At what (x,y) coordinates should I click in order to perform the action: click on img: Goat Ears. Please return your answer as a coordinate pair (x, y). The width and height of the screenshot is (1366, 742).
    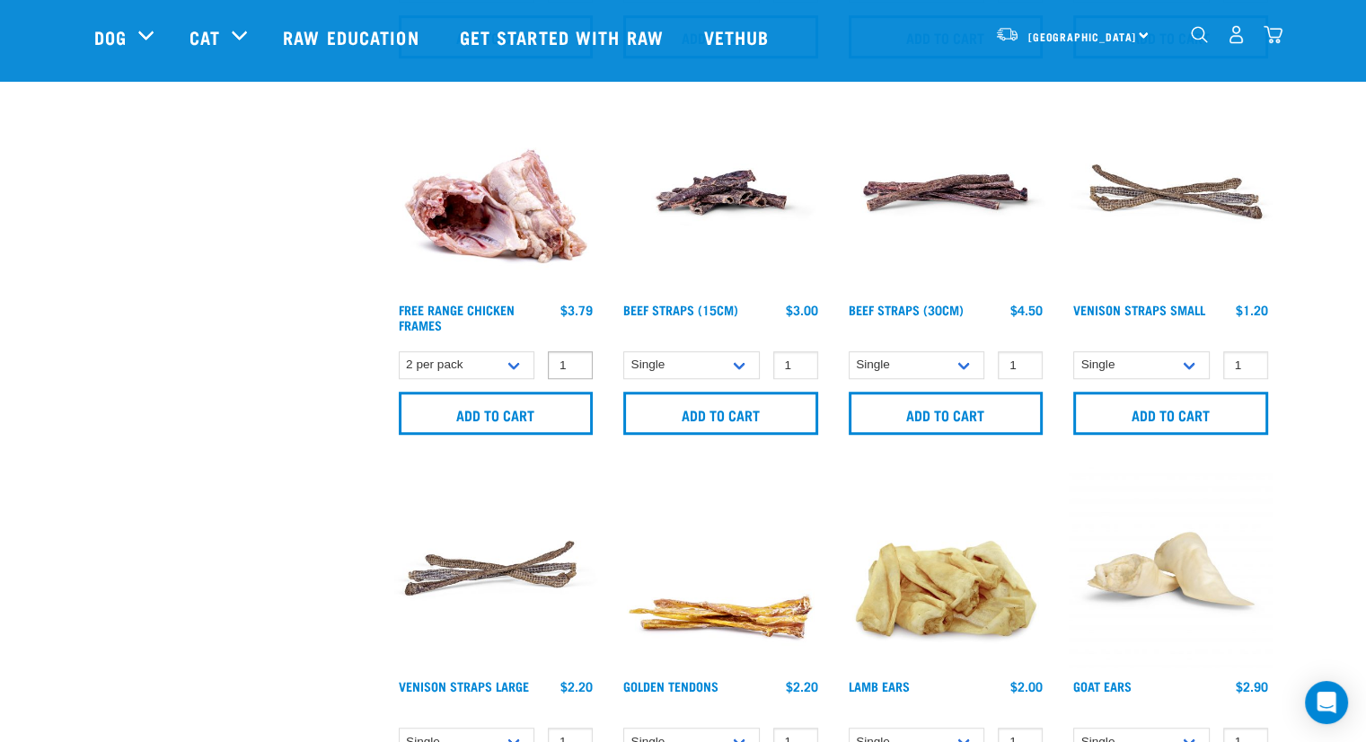
    Looking at the image, I should click on (1171, 569).